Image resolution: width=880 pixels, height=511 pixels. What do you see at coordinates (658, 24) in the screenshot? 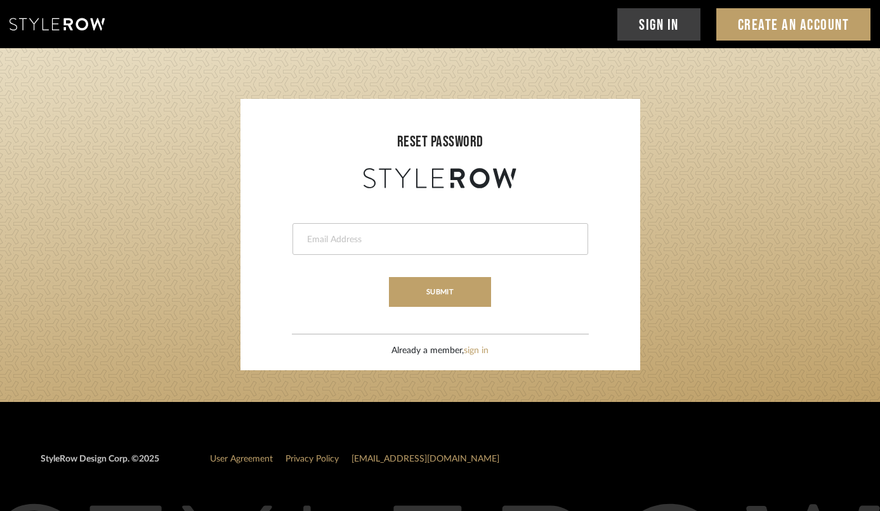
I see `a: Sign In` at bounding box center [658, 24].